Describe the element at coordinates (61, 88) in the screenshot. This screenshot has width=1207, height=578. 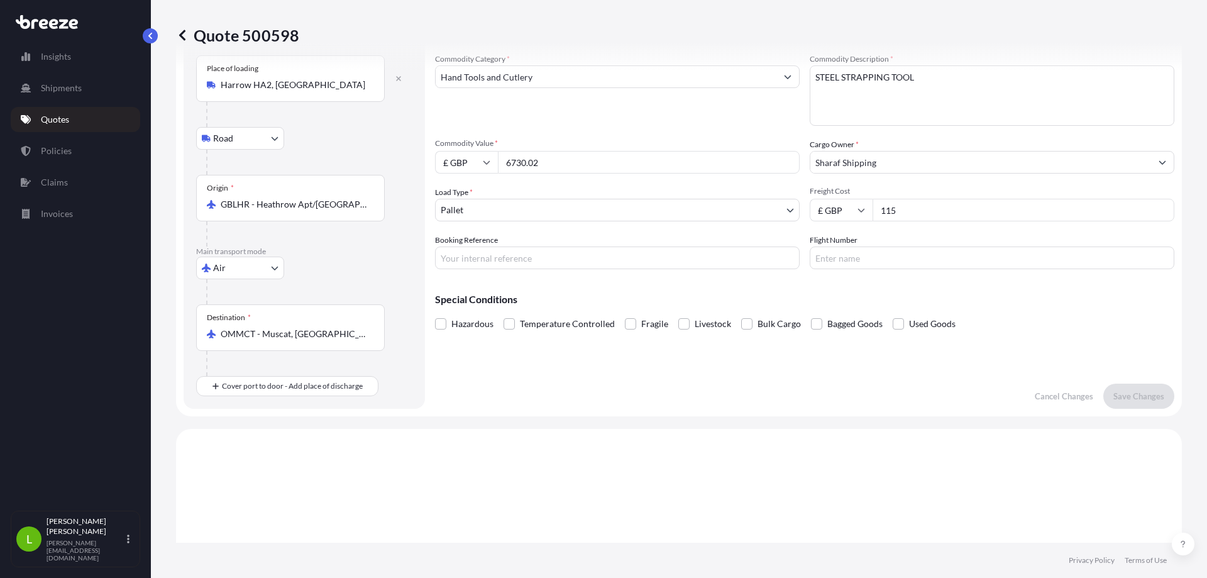
I see `p: Shipments` at that location.